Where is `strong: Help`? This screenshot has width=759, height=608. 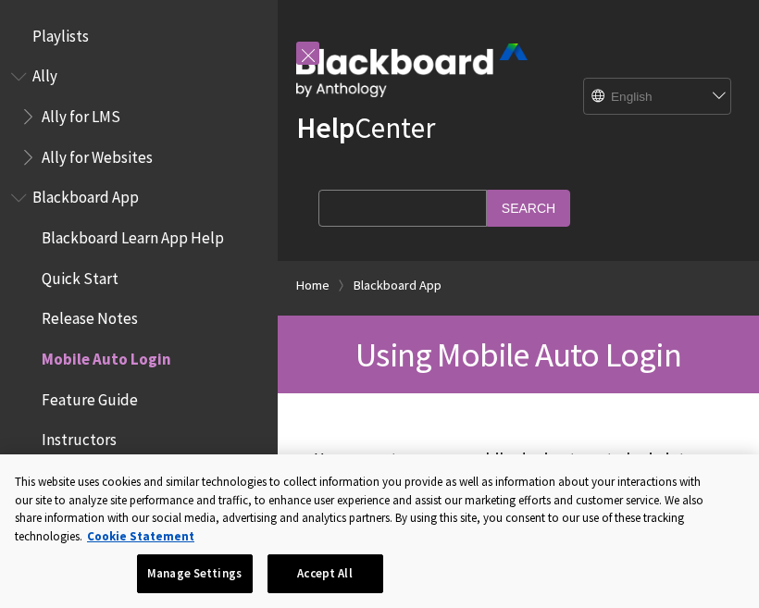
strong: Help is located at coordinates (325, 128).